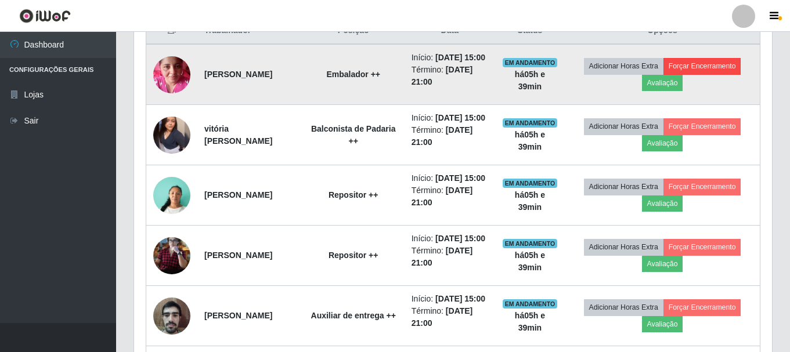  Describe the element at coordinates (172, 195) in the screenshot. I see `img: 1737048991745.jpeg` at that location.